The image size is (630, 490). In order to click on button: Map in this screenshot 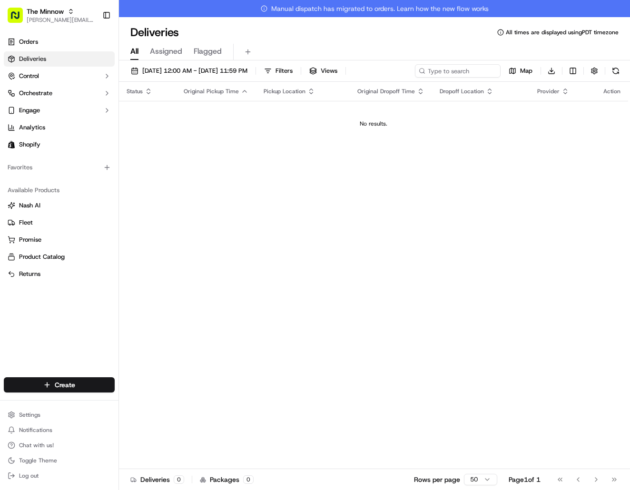, I will do `click(521, 71)`.